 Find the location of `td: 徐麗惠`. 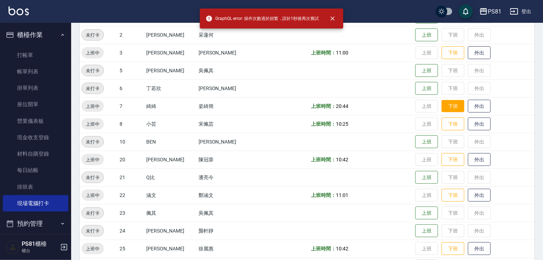

td: 徐麗惠 is located at coordinates (227, 249).